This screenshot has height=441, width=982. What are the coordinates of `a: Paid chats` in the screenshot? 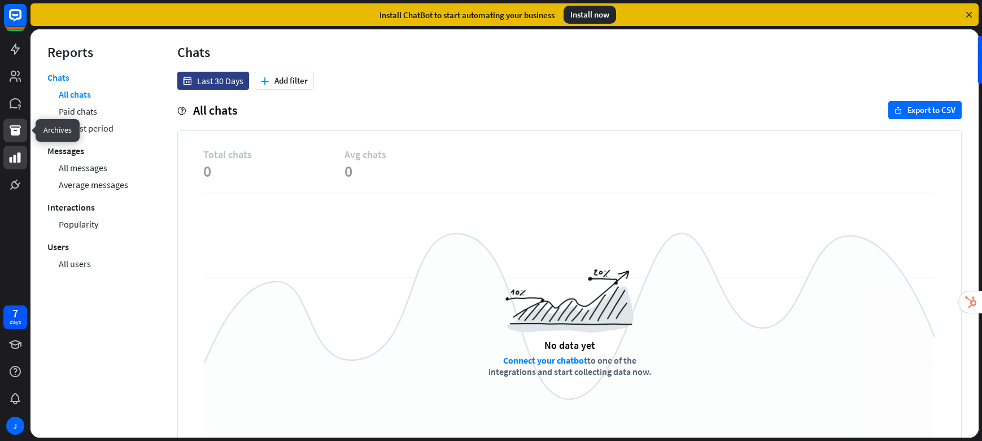 It's located at (78, 111).